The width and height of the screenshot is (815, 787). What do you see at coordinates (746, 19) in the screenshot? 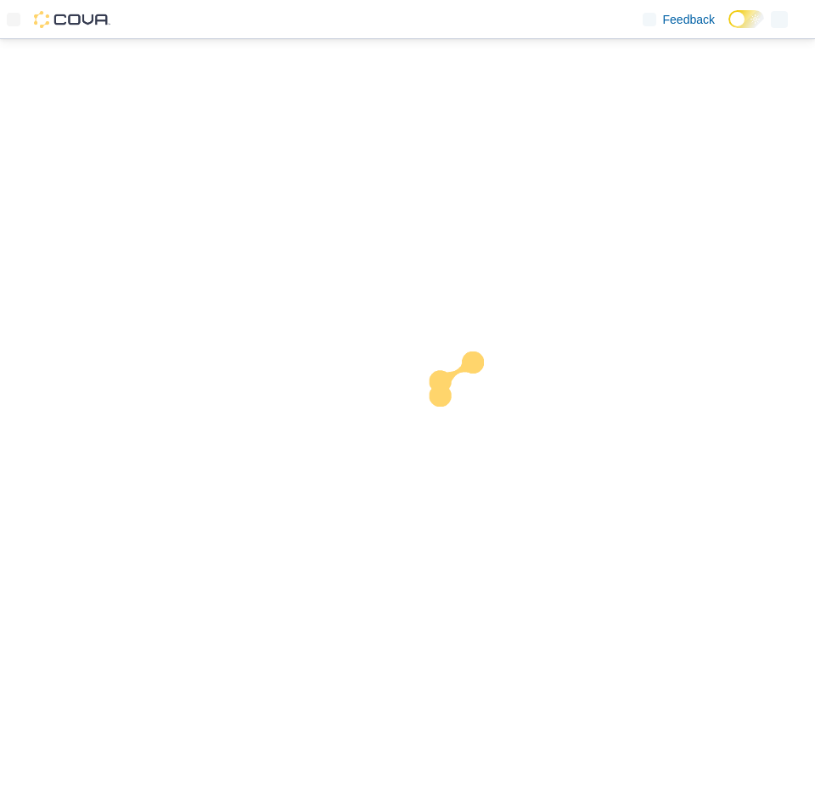
I see `input: Dark Mode` at bounding box center [746, 19].